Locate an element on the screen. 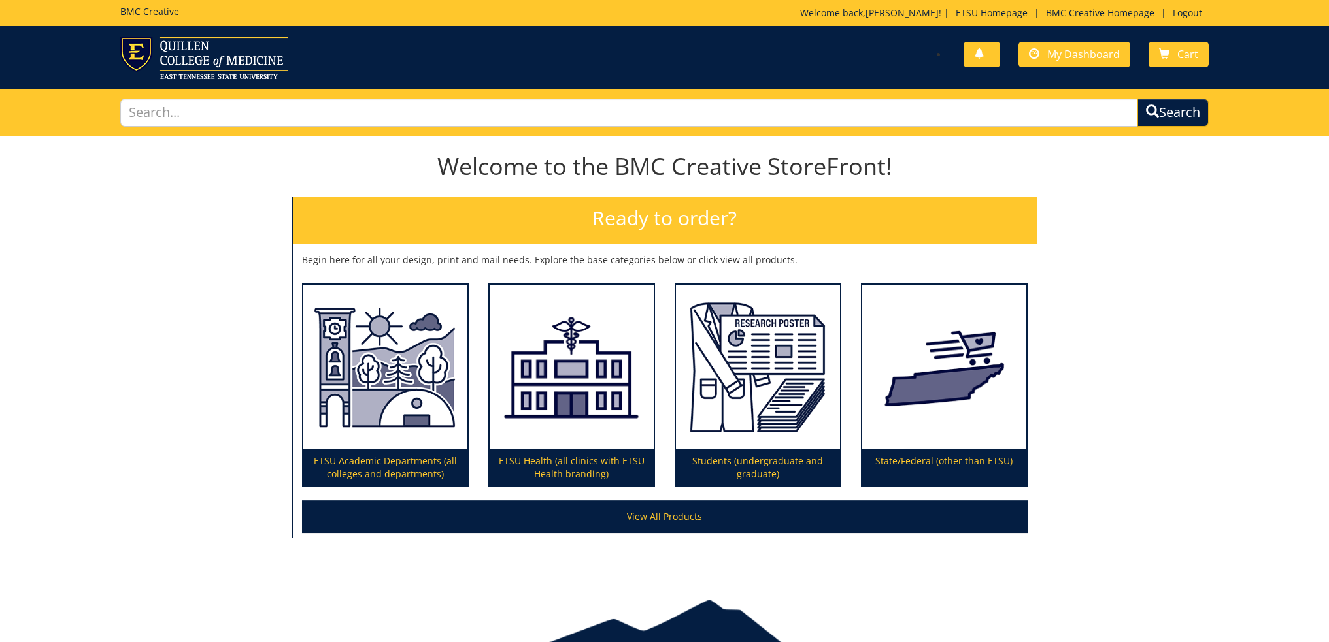 The height and width of the screenshot is (642, 1329). p: ETSU Health (all clinics with ETSU Health branding) is located at coordinates (571, 468).